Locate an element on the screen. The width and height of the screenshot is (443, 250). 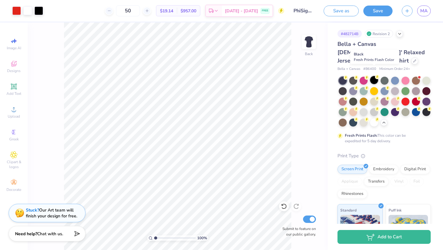
span: Designs is located at coordinates (14, 71).